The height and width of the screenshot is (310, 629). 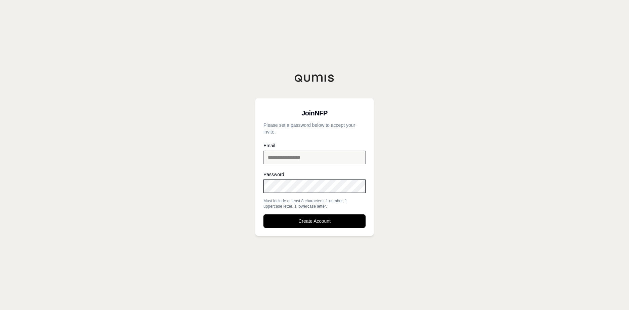 What do you see at coordinates (315, 146) in the screenshot?
I see `label: Email` at bounding box center [315, 146].